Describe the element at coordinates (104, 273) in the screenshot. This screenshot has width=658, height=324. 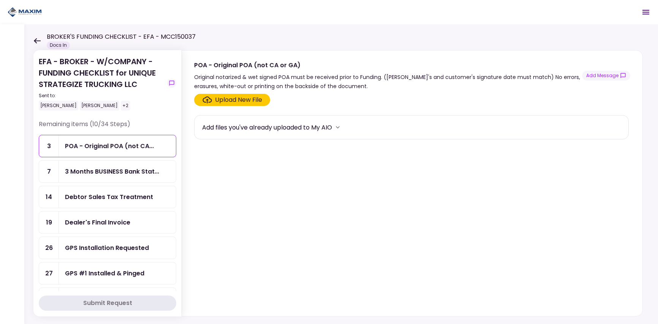
I see `div: GPS #1 Installed & Pinged` at that location.